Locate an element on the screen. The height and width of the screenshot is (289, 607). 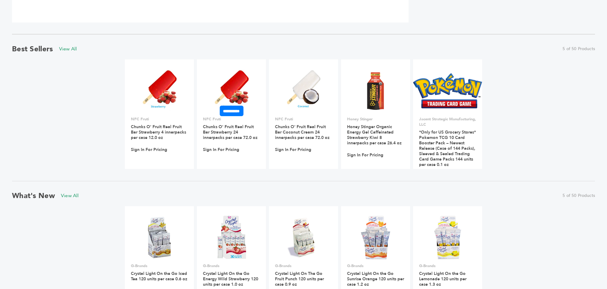
img: *Only for US Grocery Stores* Pokemon TCG 10 Card Booster Pack – Newest Release (Case of 144 Packs... is located at coordinates (448, 91).